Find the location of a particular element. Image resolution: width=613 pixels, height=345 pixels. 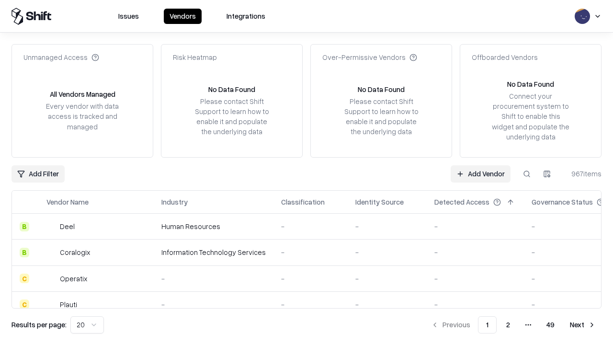

button: Integrations is located at coordinates (245, 16).